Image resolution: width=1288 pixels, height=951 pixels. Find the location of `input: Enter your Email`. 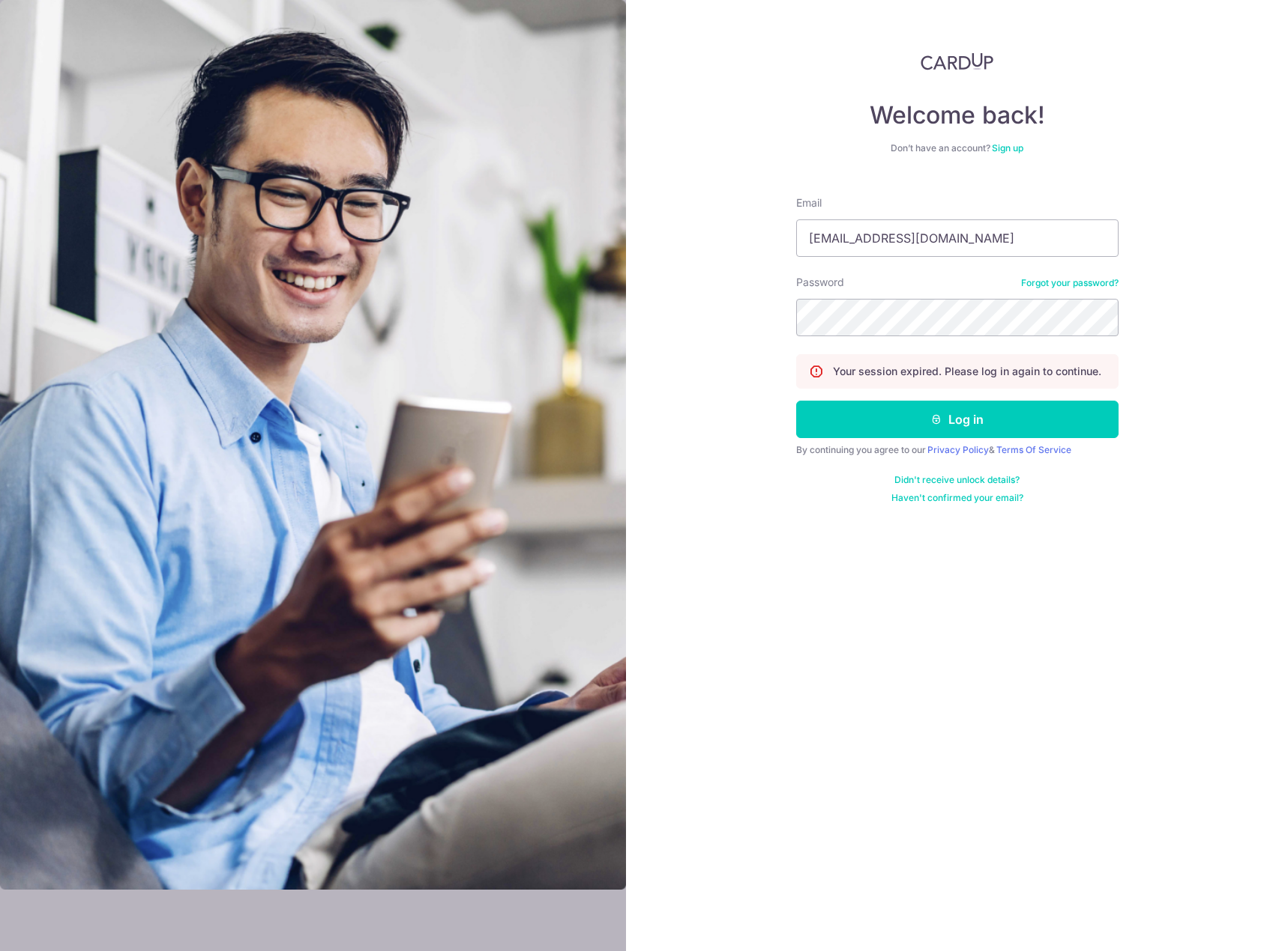

input: Enter your Email is located at coordinates (957, 238).